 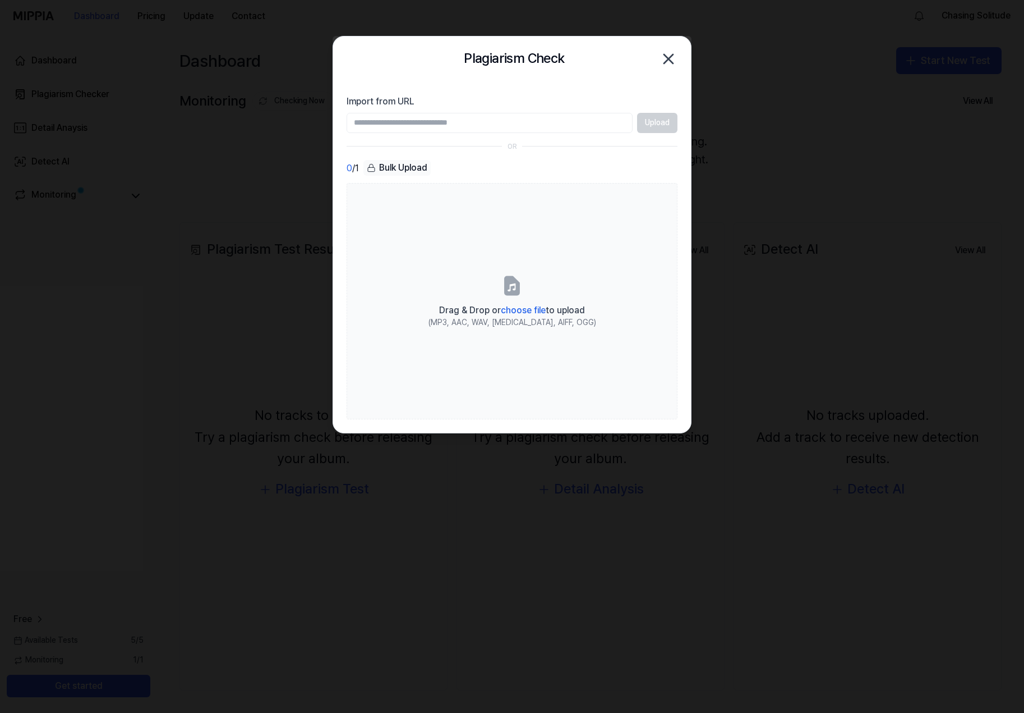 I want to click on span: Drag & Drop or to upload, so click(x=512, y=310).